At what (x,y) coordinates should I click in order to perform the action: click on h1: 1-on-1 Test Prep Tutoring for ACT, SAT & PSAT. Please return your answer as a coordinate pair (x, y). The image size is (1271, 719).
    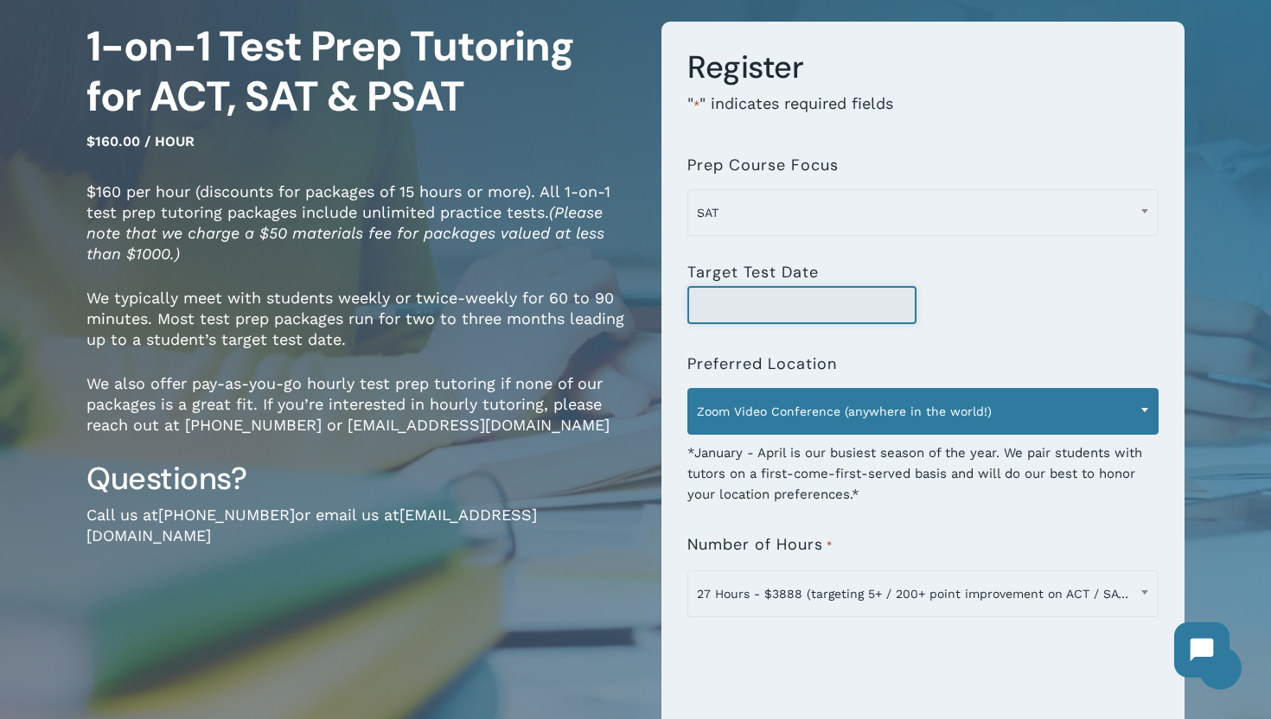
    Looking at the image, I should click on (360, 72).